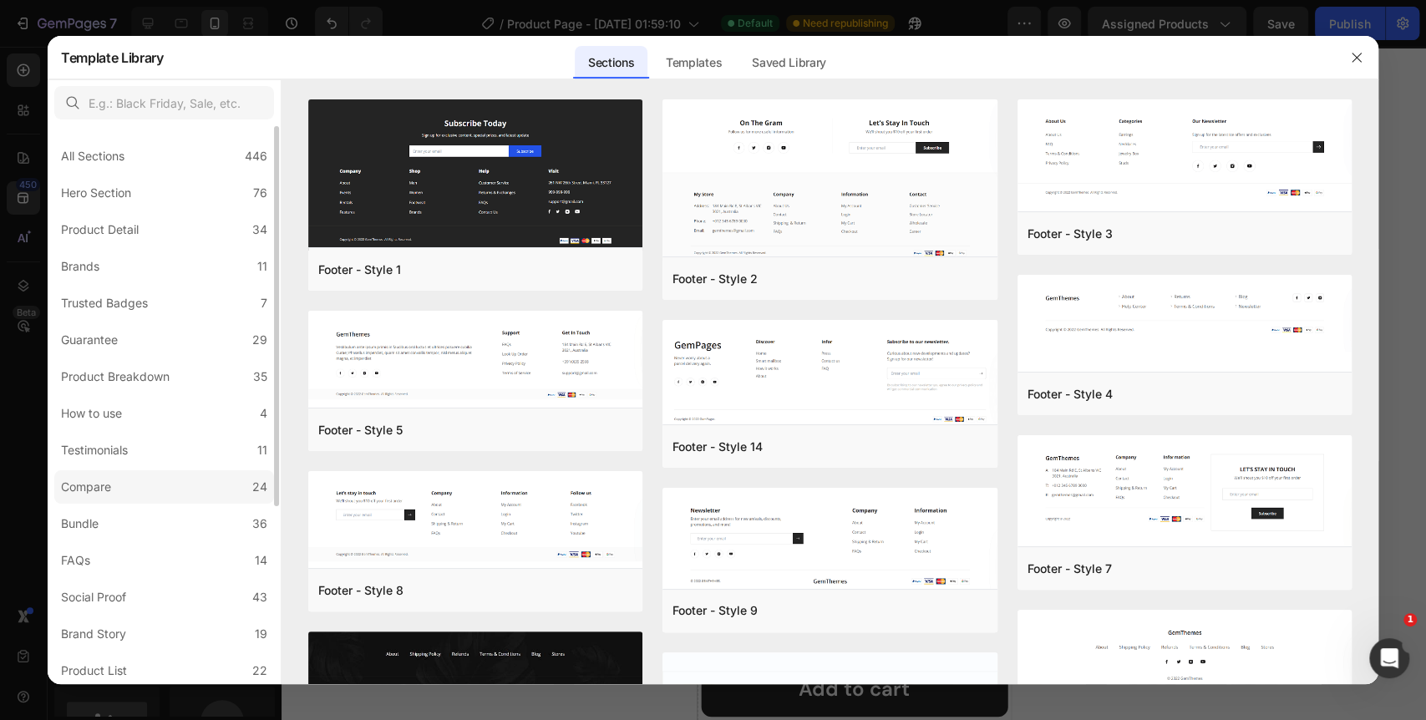 The height and width of the screenshot is (720, 1426). Describe the element at coordinates (829, 373) in the screenshot. I see `img: f14.png` at that location.